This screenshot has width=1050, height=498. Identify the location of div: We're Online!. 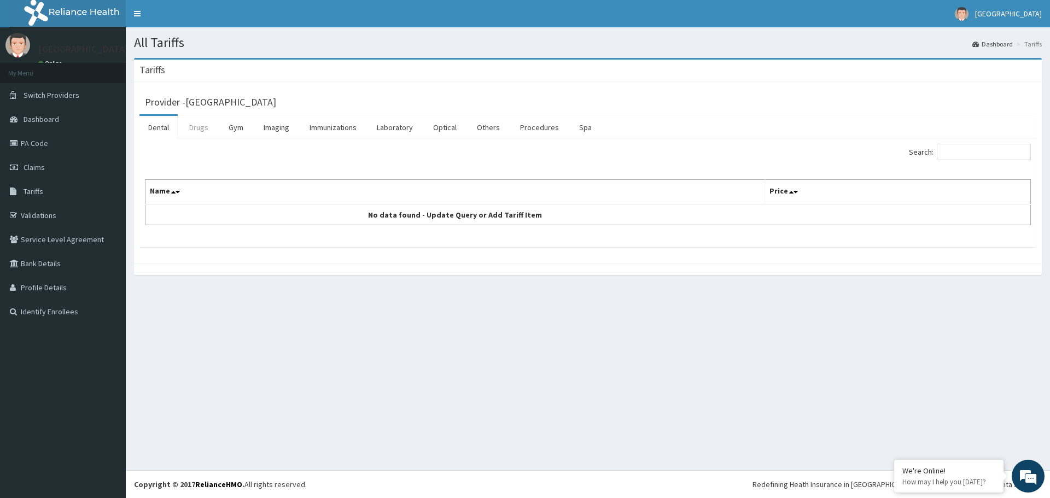
(949, 471).